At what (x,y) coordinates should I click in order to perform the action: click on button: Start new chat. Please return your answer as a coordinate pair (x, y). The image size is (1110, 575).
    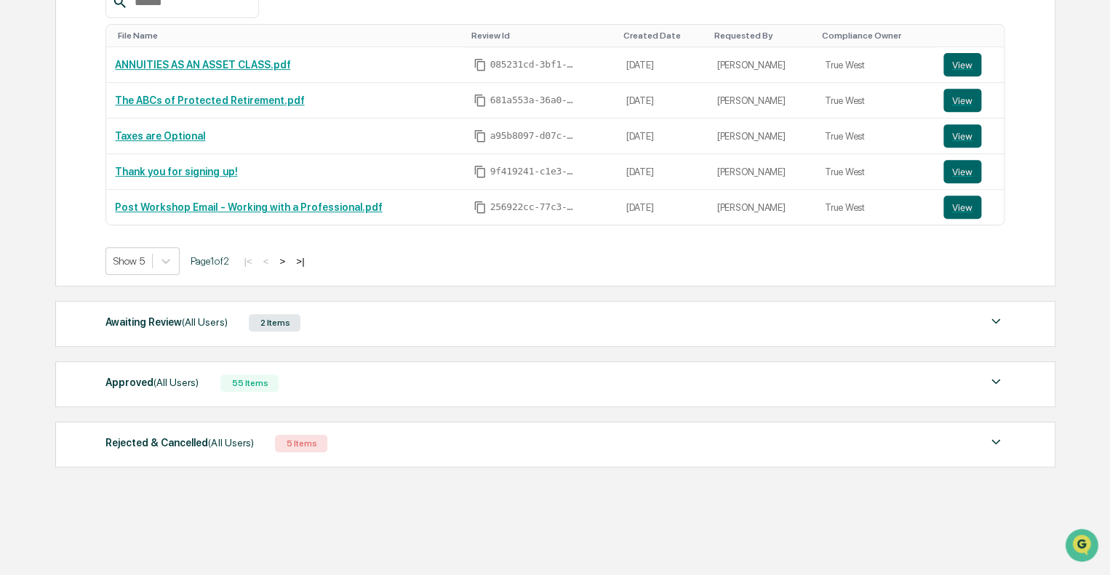
    Looking at the image, I should click on (256, 124).